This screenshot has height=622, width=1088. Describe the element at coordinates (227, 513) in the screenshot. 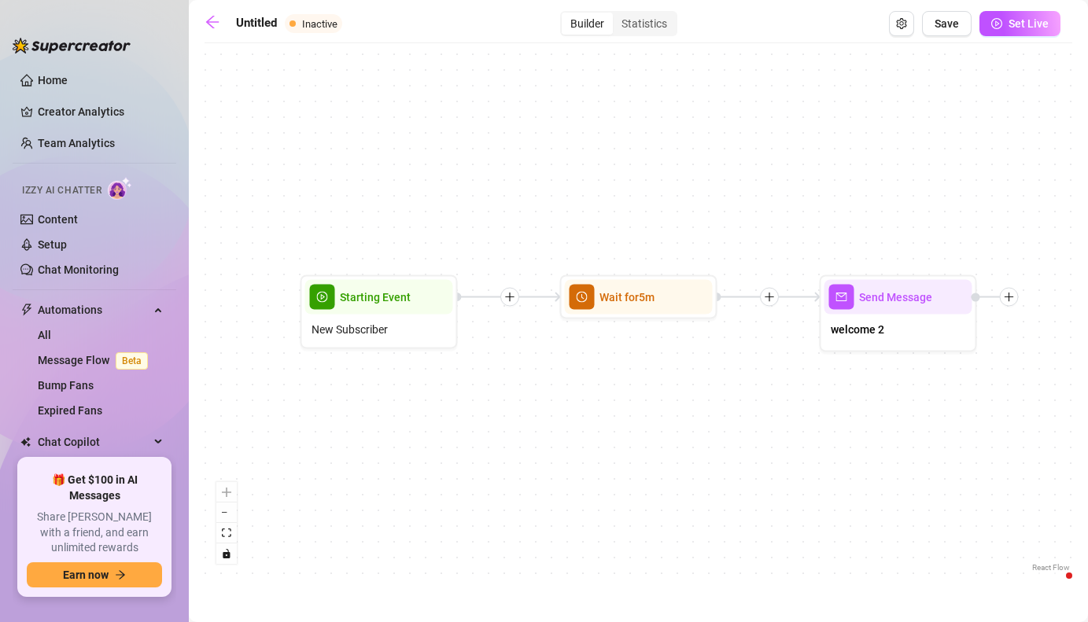

I see `button: zoom out` at that location.